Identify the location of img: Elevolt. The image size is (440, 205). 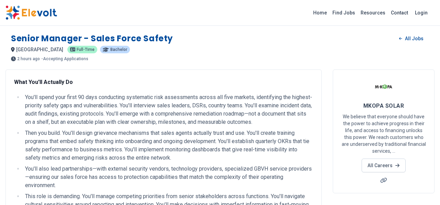
(31, 13).